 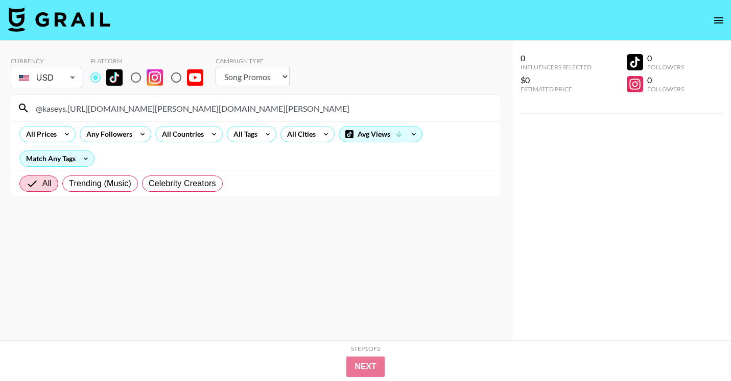 What do you see at coordinates (718, 20) in the screenshot?
I see `button: open drawer` at bounding box center [718, 20].